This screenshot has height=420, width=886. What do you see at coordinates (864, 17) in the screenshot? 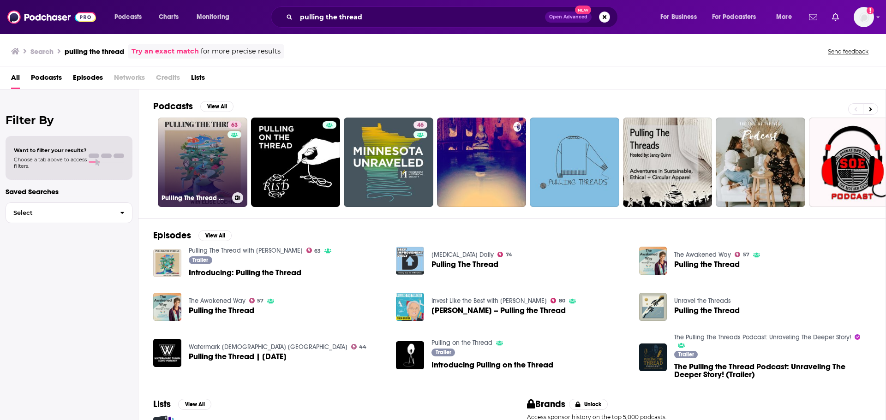
I see `button: Show profile menu` at bounding box center [864, 17].